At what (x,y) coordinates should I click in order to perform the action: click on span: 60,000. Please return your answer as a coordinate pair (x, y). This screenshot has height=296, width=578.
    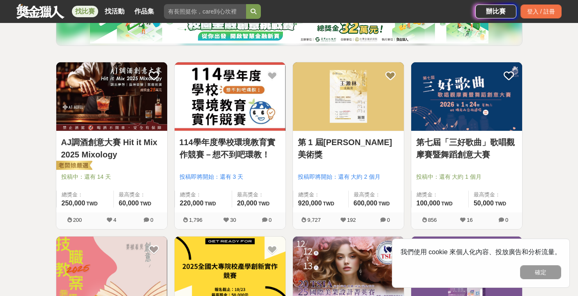
    Looking at the image, I should click on (129, 203).